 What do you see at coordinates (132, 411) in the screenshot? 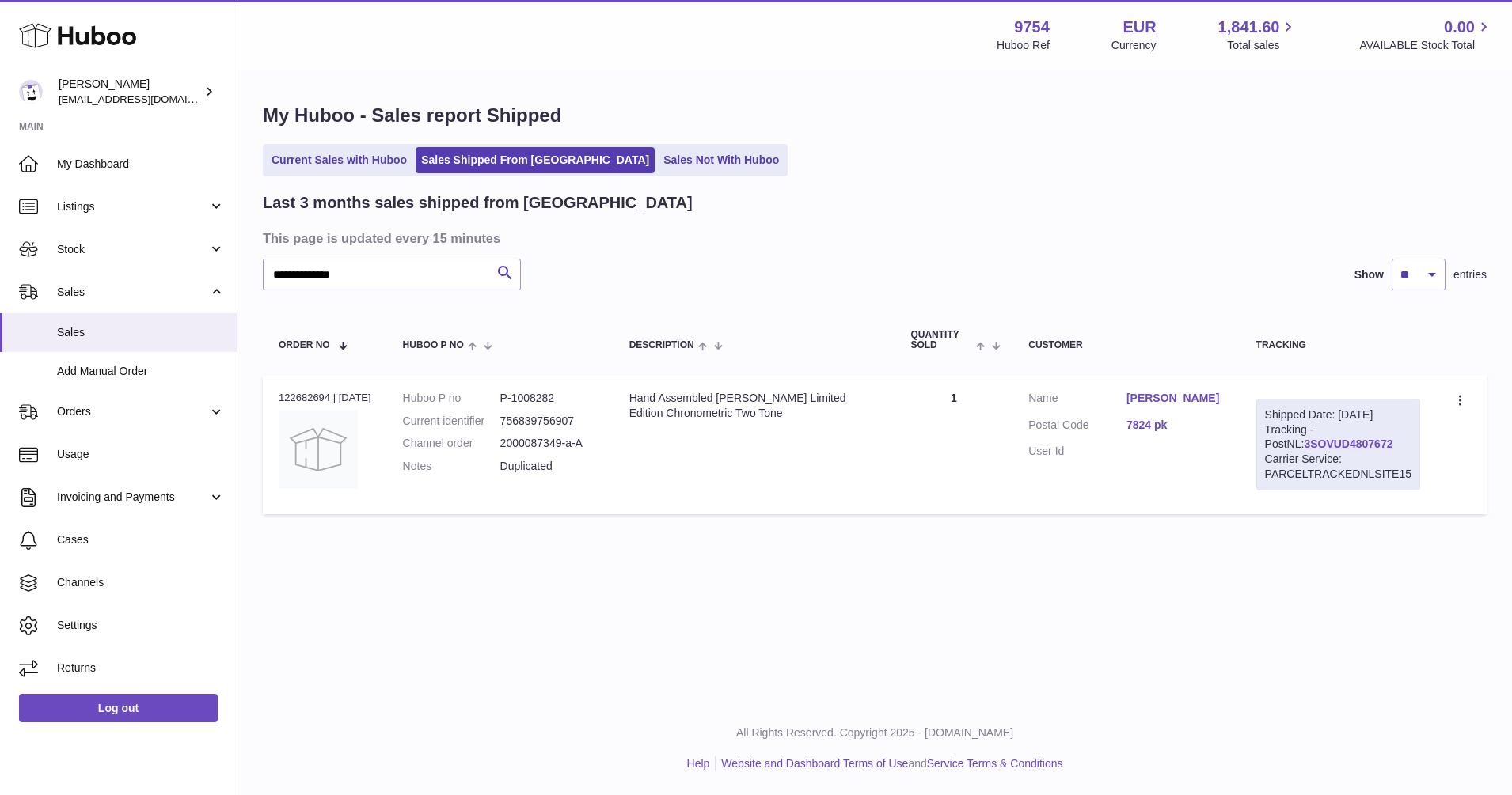
I see `span: Orders` at bounding box center [132, 411].